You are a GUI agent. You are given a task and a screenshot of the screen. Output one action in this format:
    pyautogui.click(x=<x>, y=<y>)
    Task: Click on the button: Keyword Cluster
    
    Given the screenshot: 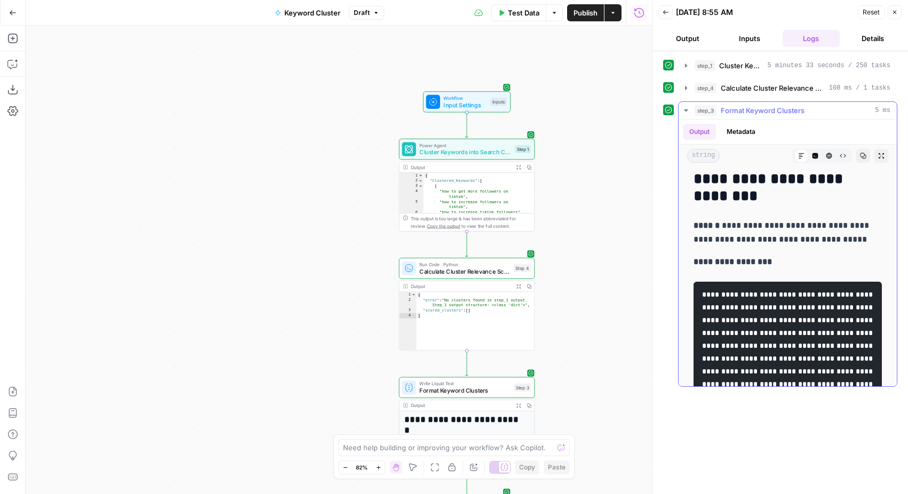 What is the action you would take?
    pyautogui.click(x=307, y=13)
    